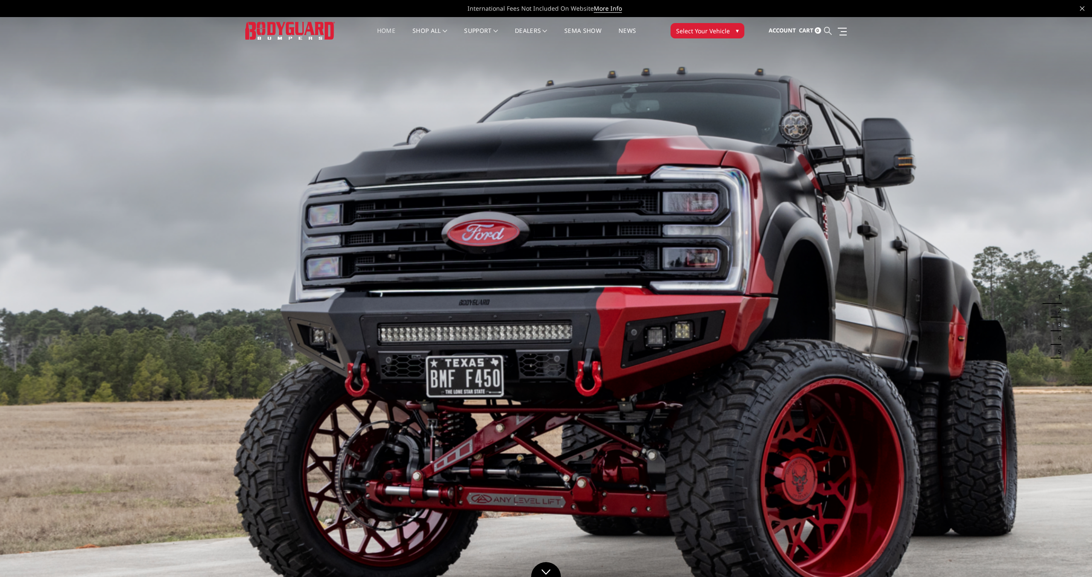 This screenshot has width=1092, height=577. What do you see at coordinates (1057, 352) in the screenshot?
I see `button: 5 of 5` at bounding box center [1057, 352].